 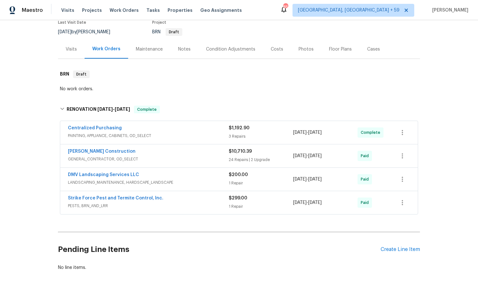 What do you see at coordinates (159, 22) in the screenshot?
I see `span: Project` at bounding box center [159, 22].